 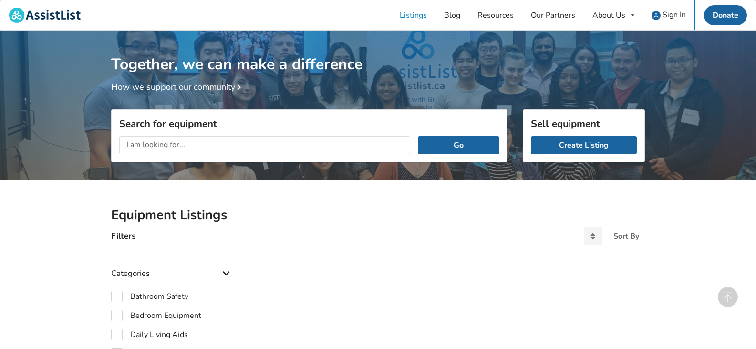 I want to click on a: Listings, so click(x=413, y=15).